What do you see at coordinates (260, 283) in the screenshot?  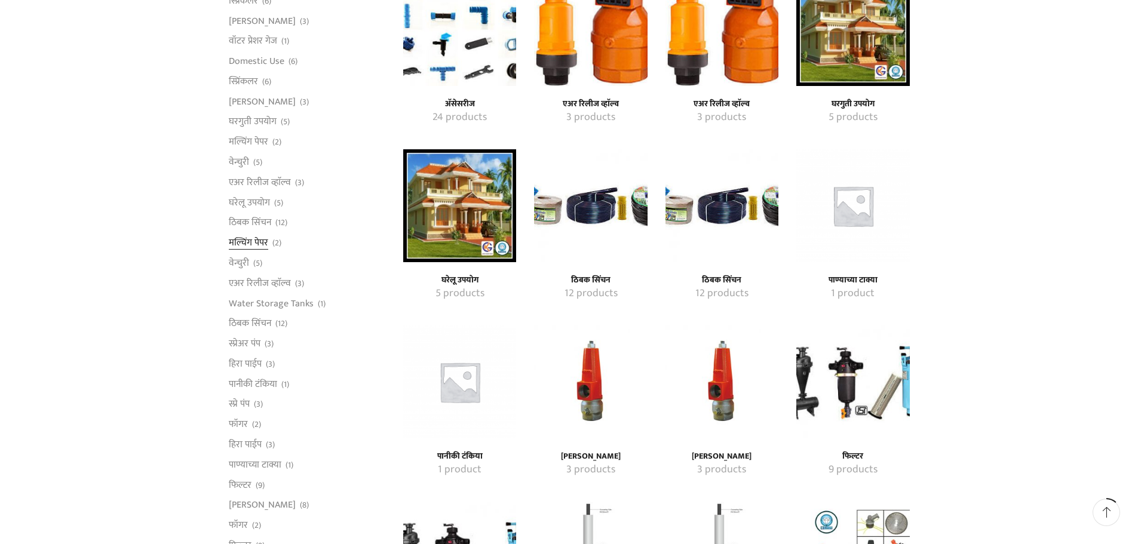 I see `a: एअर रिलीज व्हाॅल्व` at bounding box center [260, 283].